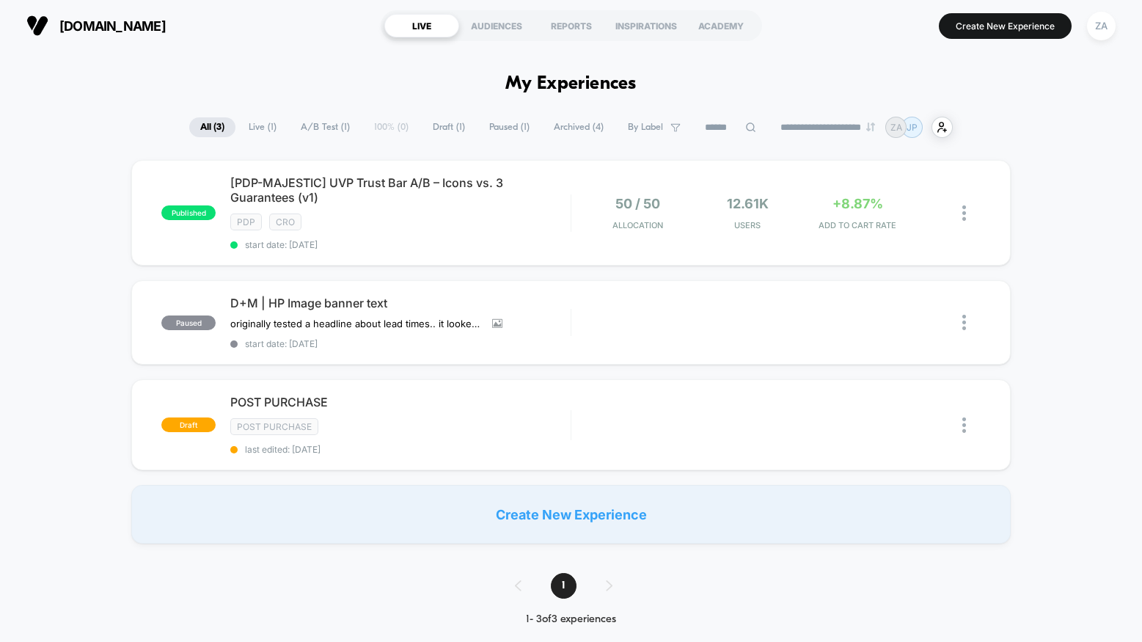  Describe the element at coordinates (571, 619) in the screenshot. I see `div: 1 - 3 of 3 experiences` at that location.